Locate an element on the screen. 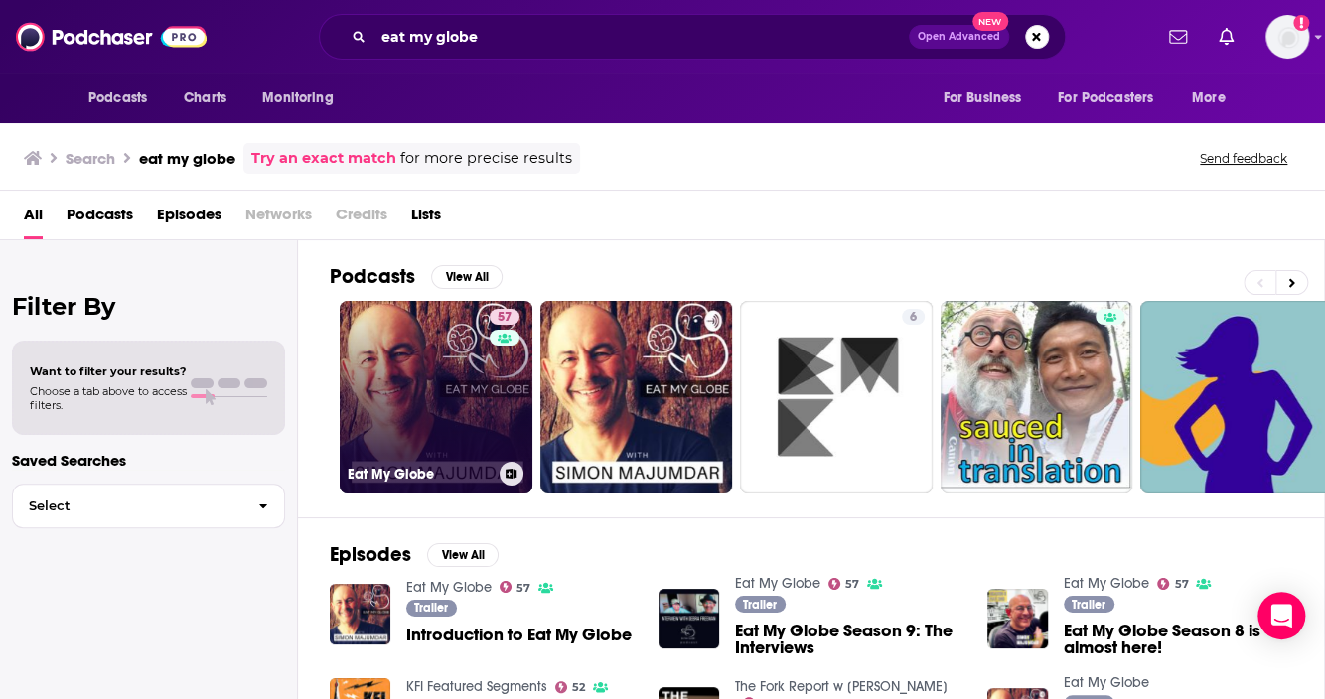 This screenshot has height=699, width=1325. span: New is located at coordinates (990, 21).